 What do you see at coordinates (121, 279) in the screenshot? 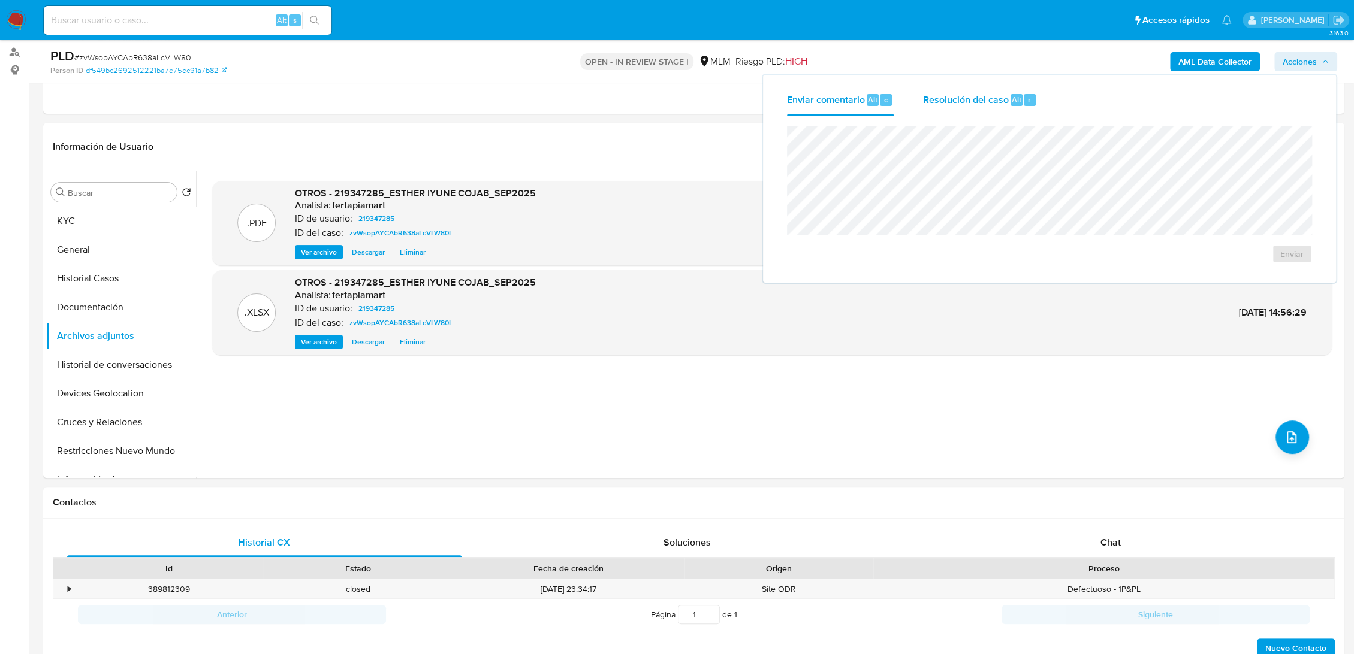
I see `button: Historial Casos` at bounding box center [121, 279].